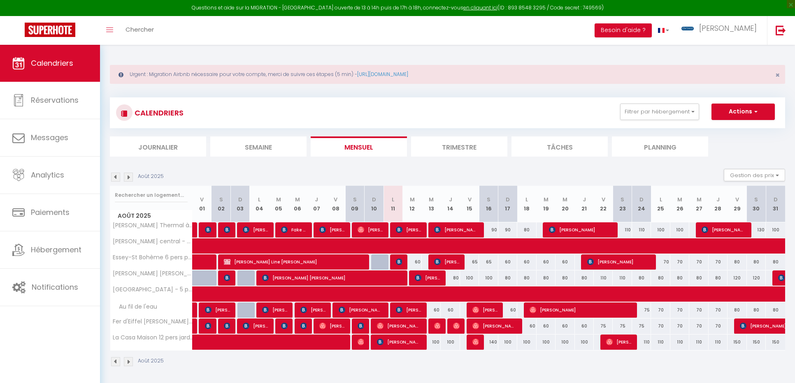 The height and width of the screenshot is (383, 795). Describe the element at coordinates (259, 199) in the screenshot. I see `abbr: L` at that location.